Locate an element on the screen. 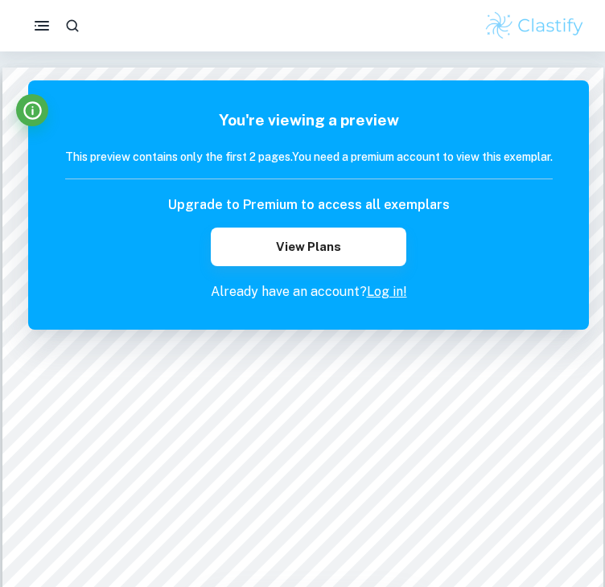 Image resolution: width=605 pixels, height=587 pixels. button: View Plans is located at coordinates (308, 247).